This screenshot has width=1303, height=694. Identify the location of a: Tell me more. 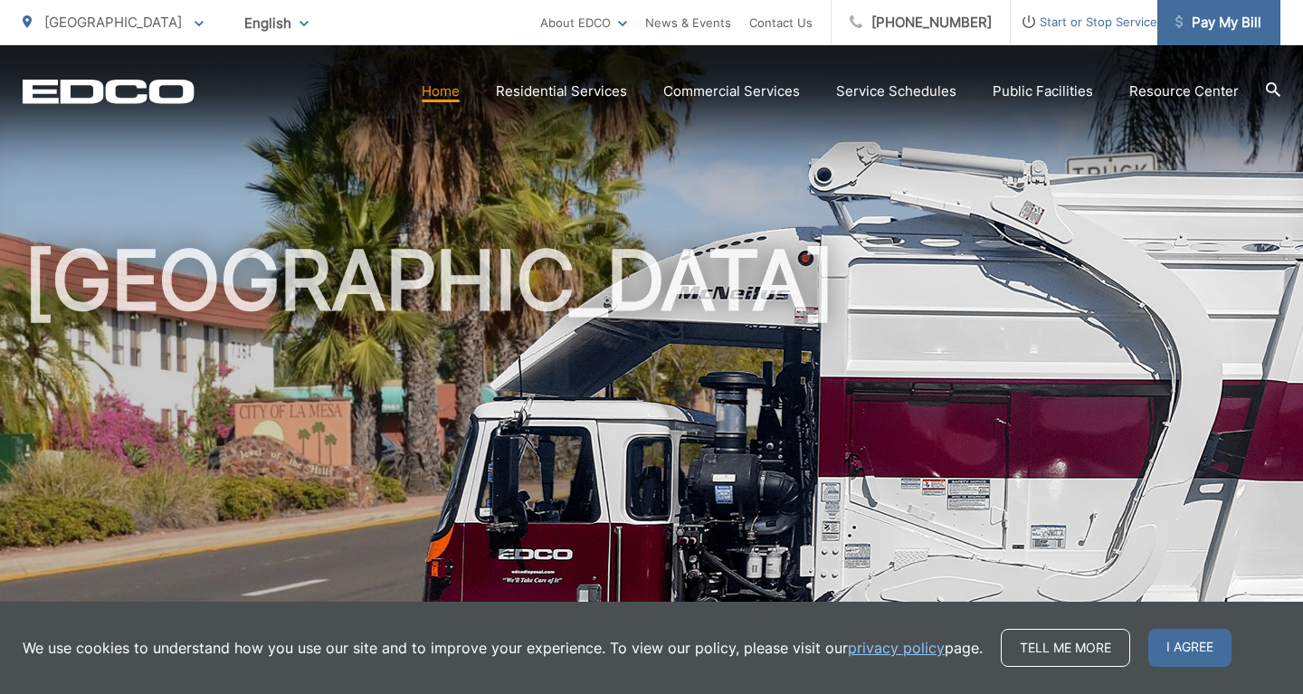
(1065, 648).